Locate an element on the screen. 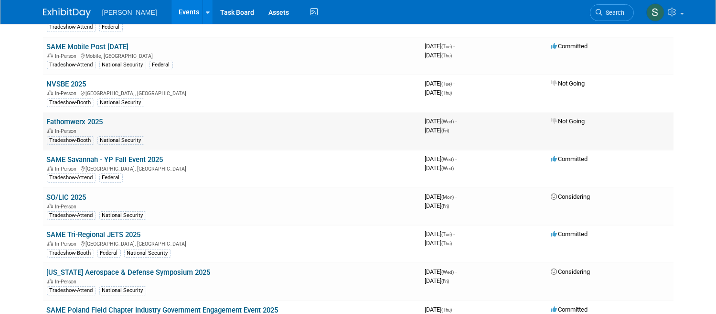  img: ExhibitDay is located at coordinates (67, 13).